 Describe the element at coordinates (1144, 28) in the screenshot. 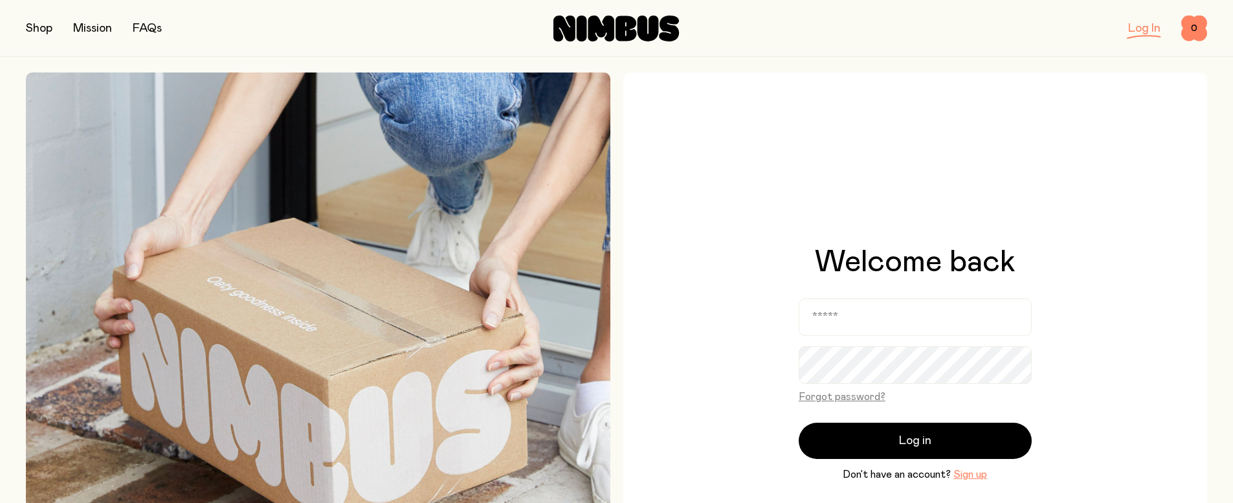

I see `a: Log In` at that location.